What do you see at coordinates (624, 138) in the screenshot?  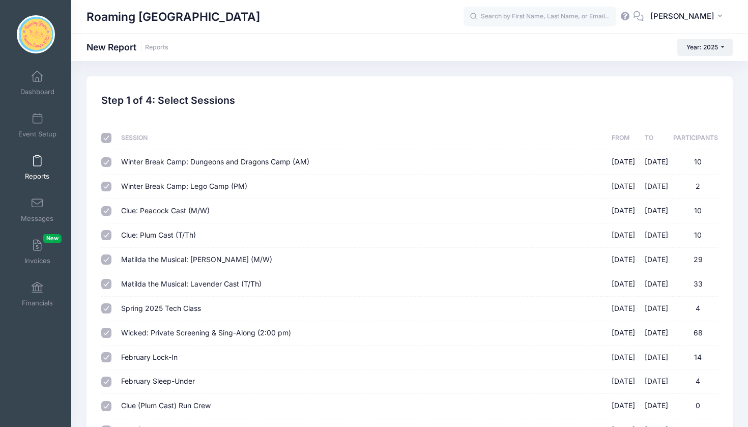 I see `th: From` at bounding box center [624, 138].